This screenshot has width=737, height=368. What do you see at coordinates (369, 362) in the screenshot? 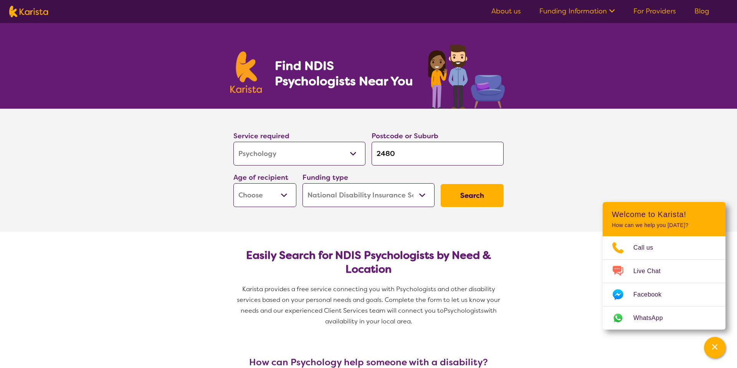
I see `h3: How can Psychology help someone with a disability?` at bounding box center [369, 362].